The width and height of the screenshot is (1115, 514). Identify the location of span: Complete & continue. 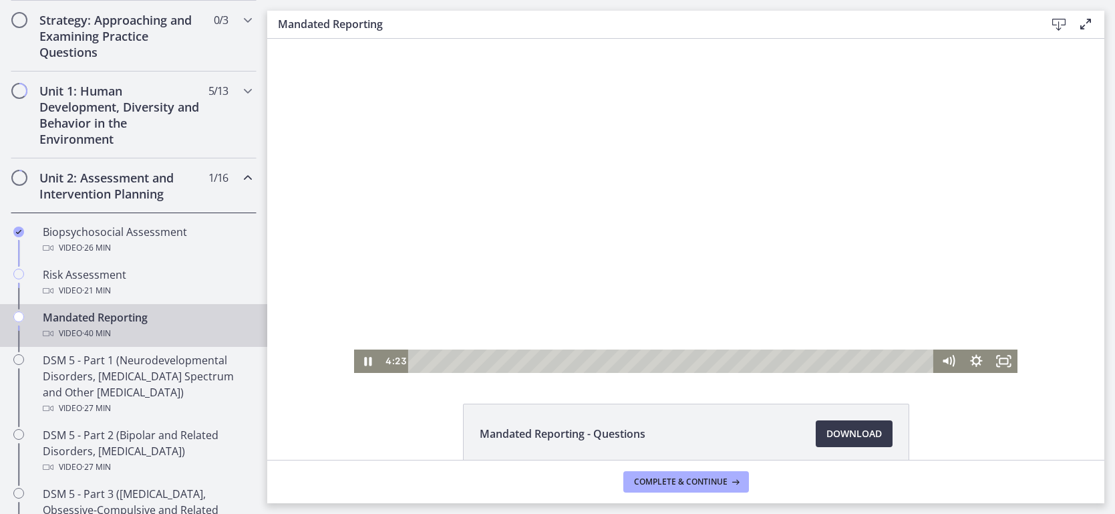
(681, 482).